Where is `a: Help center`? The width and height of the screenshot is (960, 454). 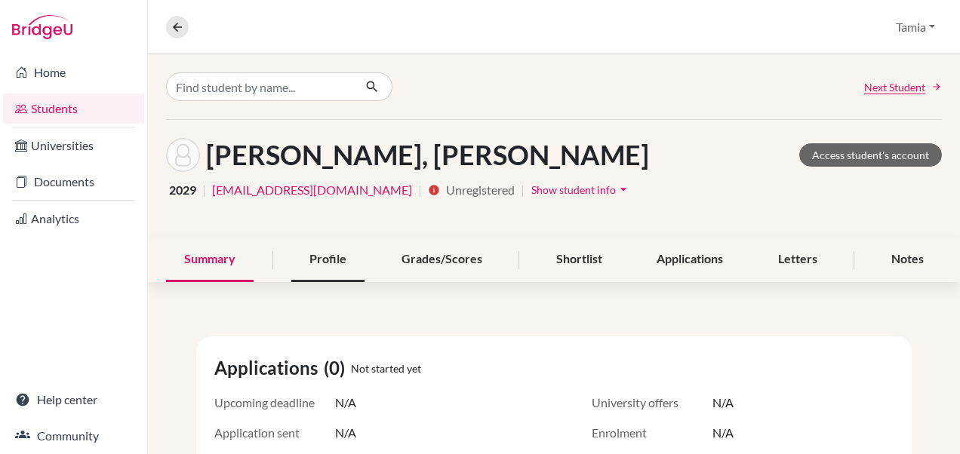
a: Help center is located at coordinates (73, 400).